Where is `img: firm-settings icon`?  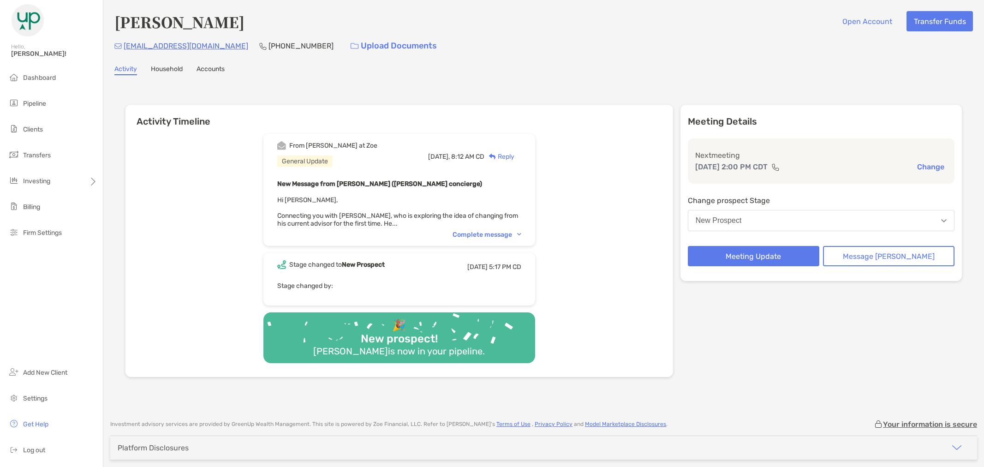
img: firm-settings icon is located at coordinates (14, 232).